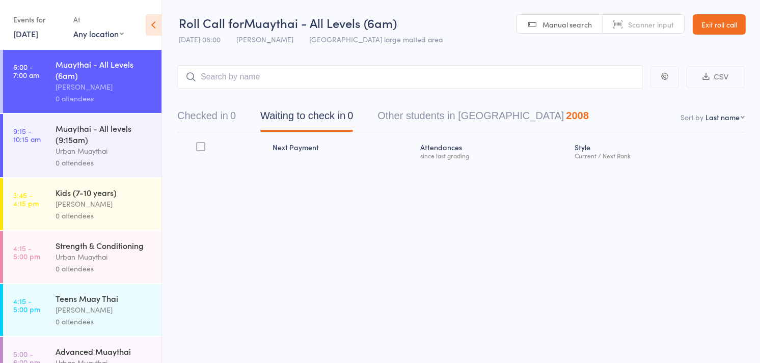  Describe the element at coordinates (651, 24) in the screenshot. I see `span: Scanner input` at that location.